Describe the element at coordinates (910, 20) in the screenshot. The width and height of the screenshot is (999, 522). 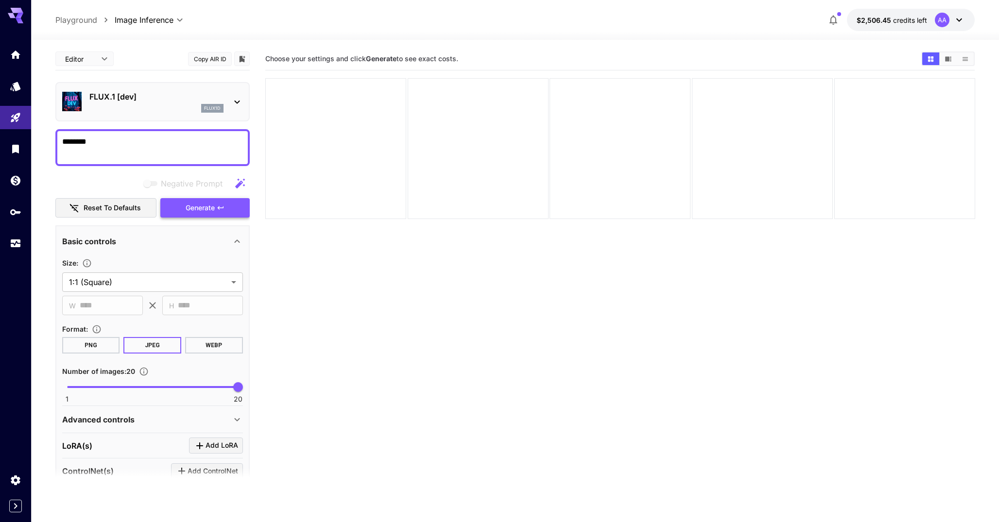
I see `span: credits left` at that location.